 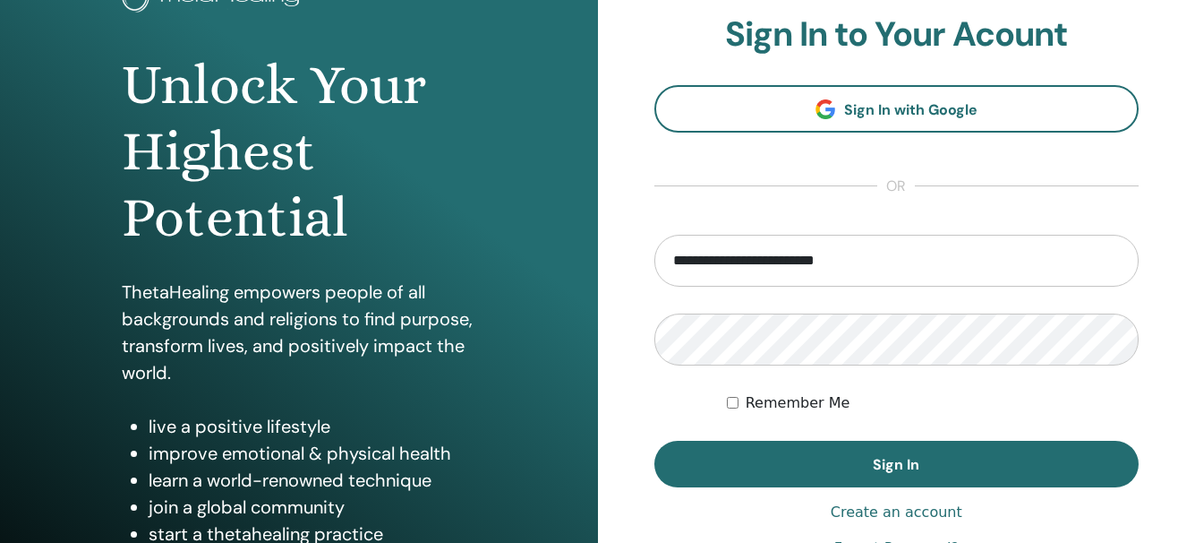 What do you see at coordinates (312, 507) in the screenshot?
I see `li: join a global community` at bounding box center [312, 507].